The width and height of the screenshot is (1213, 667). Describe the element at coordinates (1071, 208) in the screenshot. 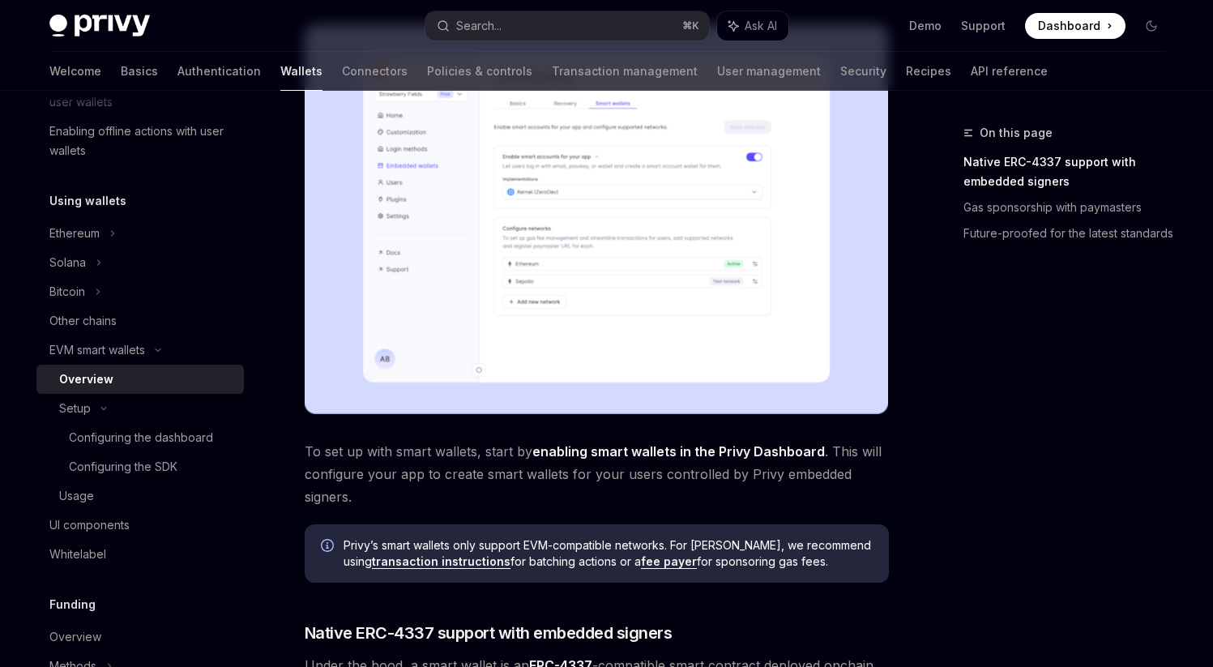

I see `a: Gas sponsorship with paymasters` at that location.